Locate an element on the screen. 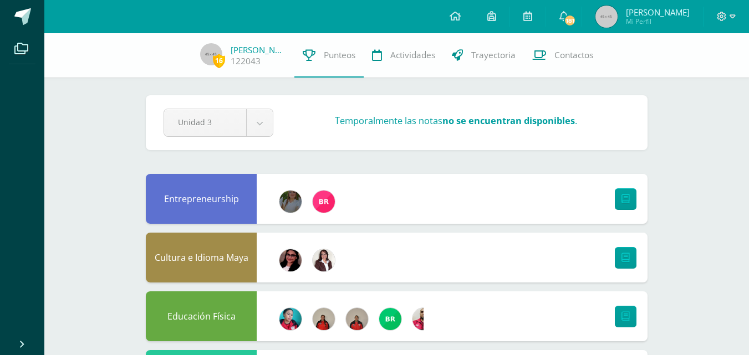  span: Punteos is located at coordinates (339, 55).